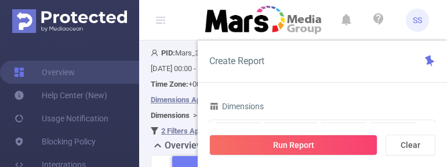 Image resolution: width=447 pixels, height=167 pixels. Describe the element at coordinates (61, 119) in the screenshot. I see `a: Usage Notification` at that location.